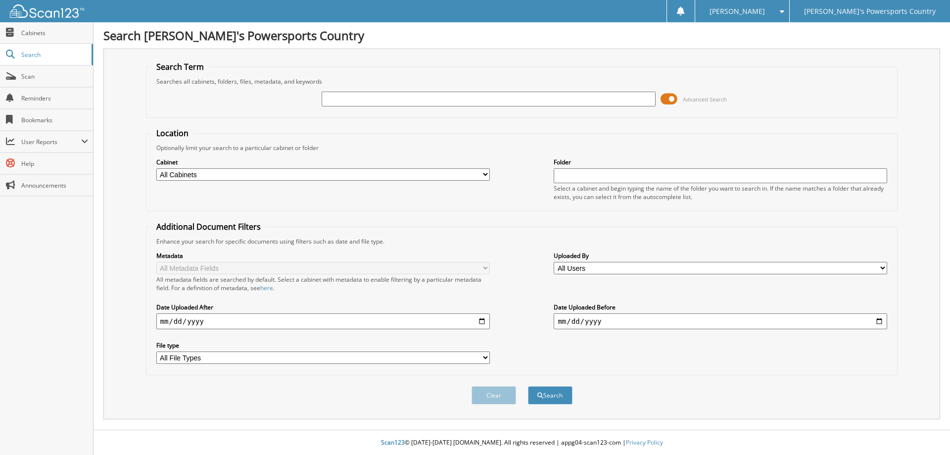  Describe the element at coordinates (267, 287) in the screenshot. I see `a: here` at that location.